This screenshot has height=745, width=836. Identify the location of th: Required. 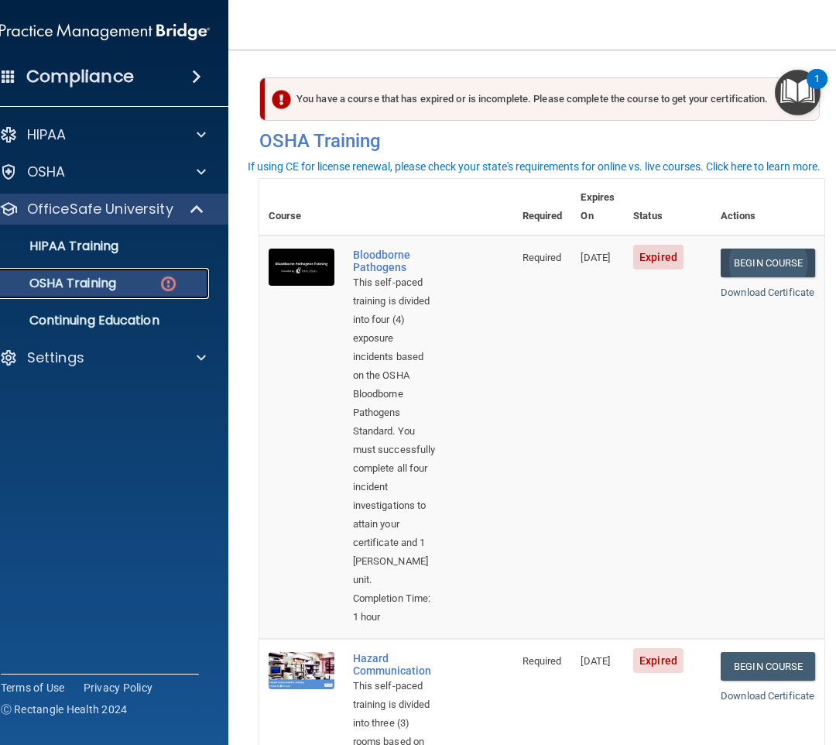
(543, 207).